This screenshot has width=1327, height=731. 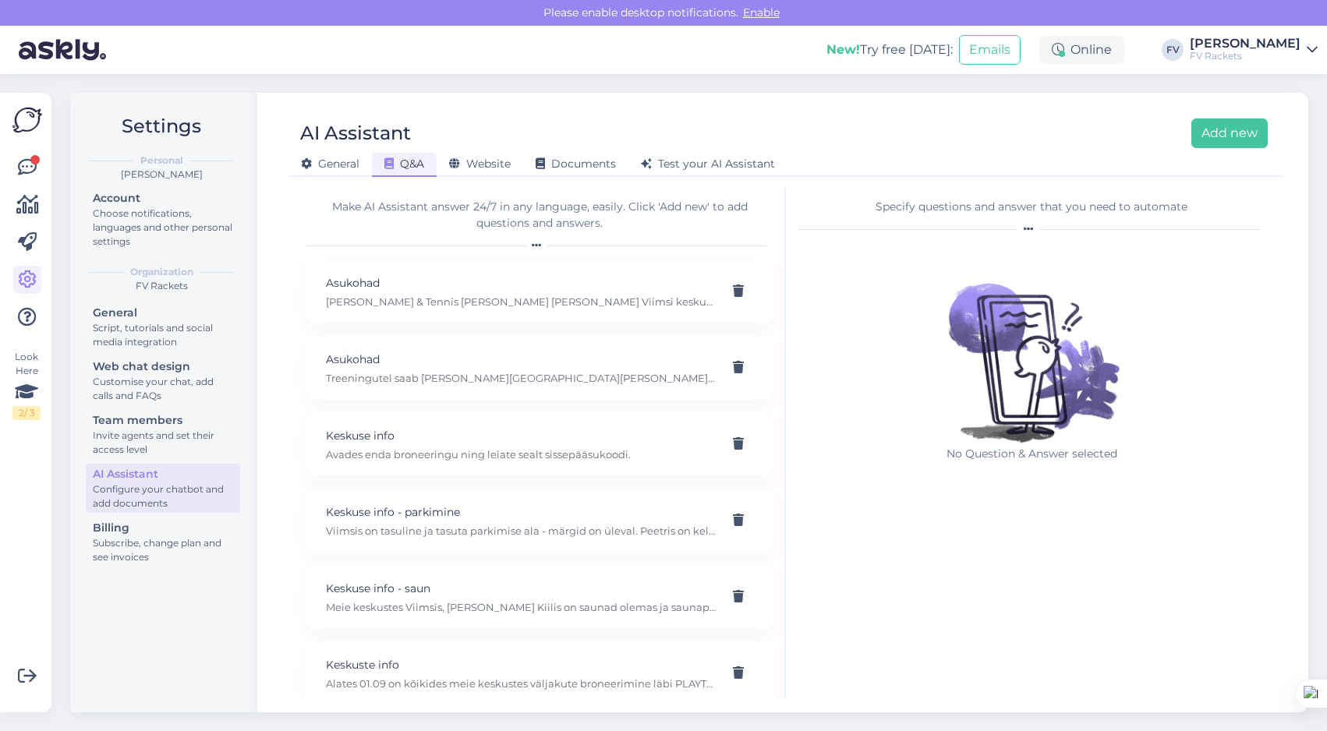 What do you see at coordinates (1230, 133) in the screenshot?
I see `button: Add new` at bounding box center [1230, 133].